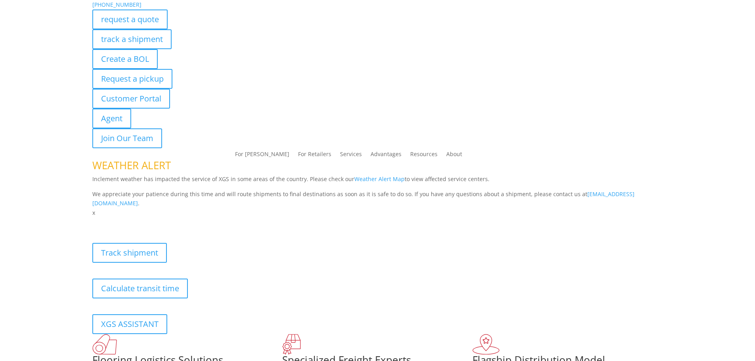 The image size is (755, 361). Describe the element at coordinates (112, 118) in the screenshot. I see `a: Agent` at that location.